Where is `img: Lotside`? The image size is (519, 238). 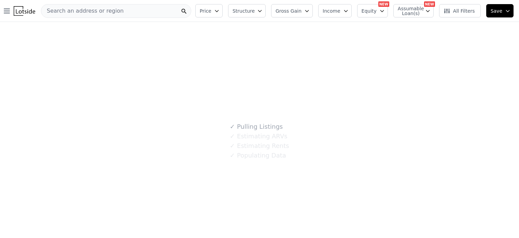 img: Lotside is located at coordinates (24, 11).